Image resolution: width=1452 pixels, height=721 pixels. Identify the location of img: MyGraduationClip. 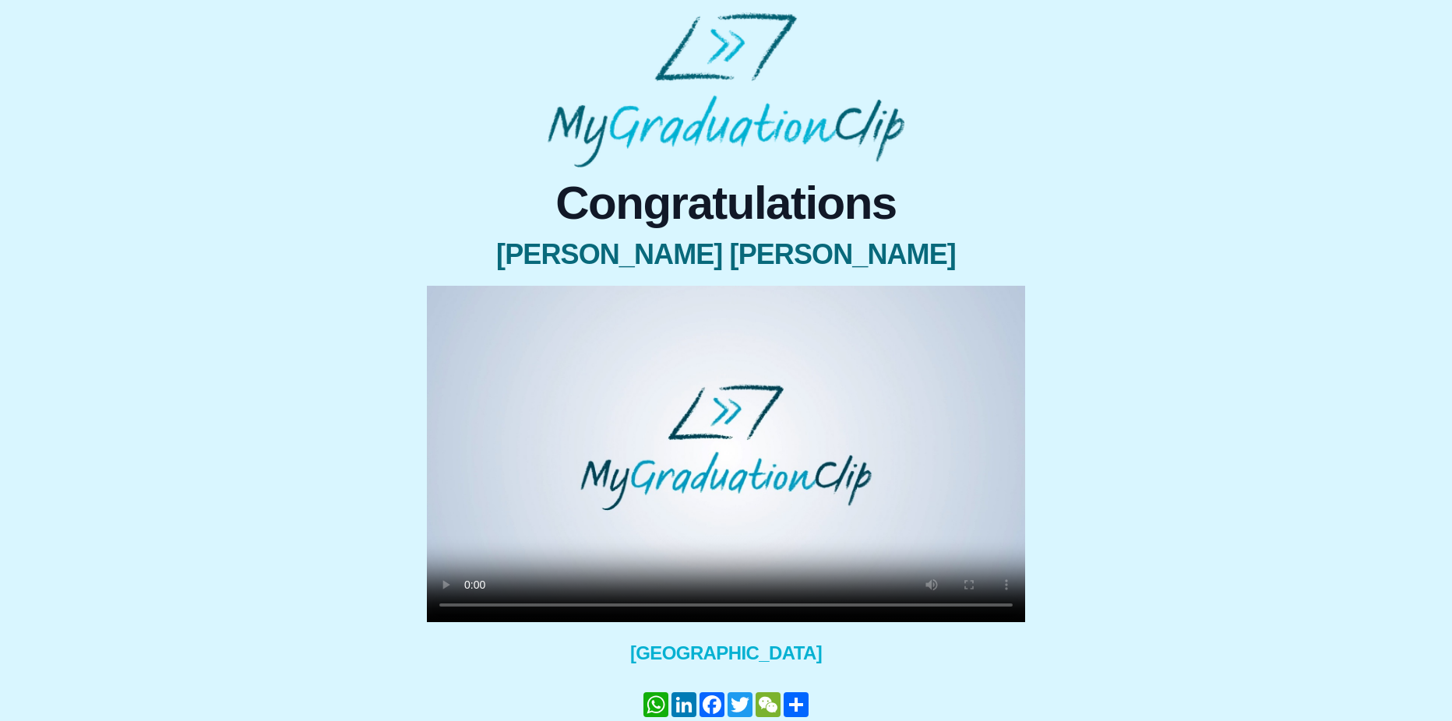
(726, 90).